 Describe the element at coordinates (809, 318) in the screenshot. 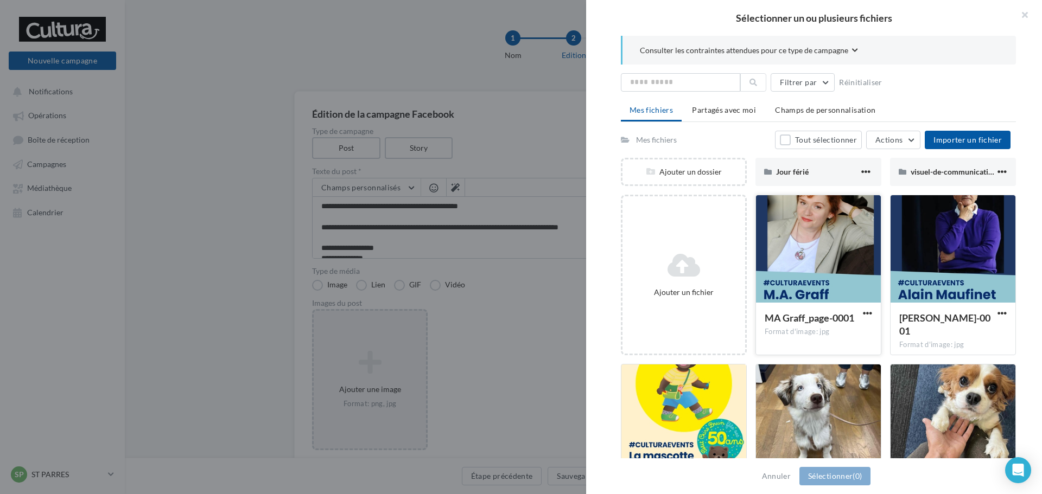

I see `span: MA Graff_page-0001` at that location.